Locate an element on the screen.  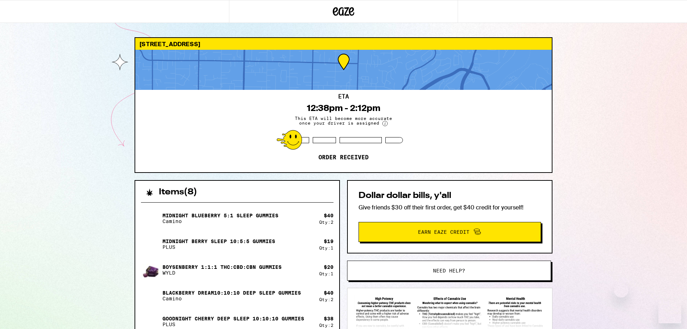
button: Need help? is located at coordinates (449, 271).